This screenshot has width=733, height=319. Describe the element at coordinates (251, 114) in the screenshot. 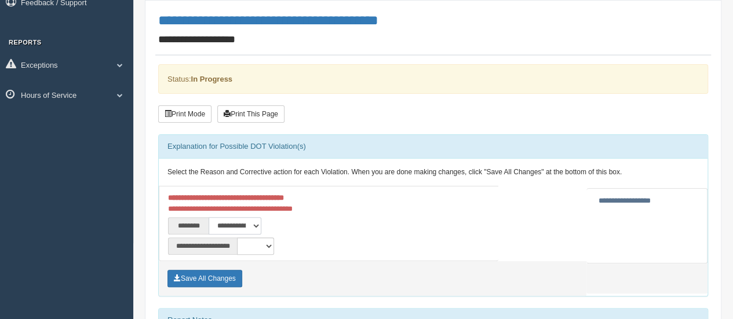

I see `button: Print This Page` at that location.